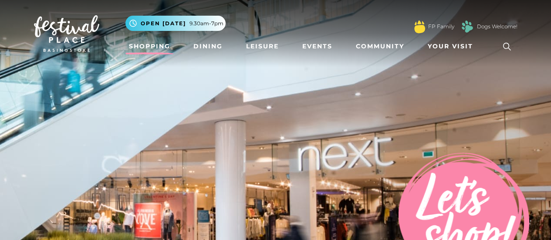  What do you see at coordinates (497, 27) in the screenshot?
I see `a: Dogs Welcome!` at bounding box center [497, 27].